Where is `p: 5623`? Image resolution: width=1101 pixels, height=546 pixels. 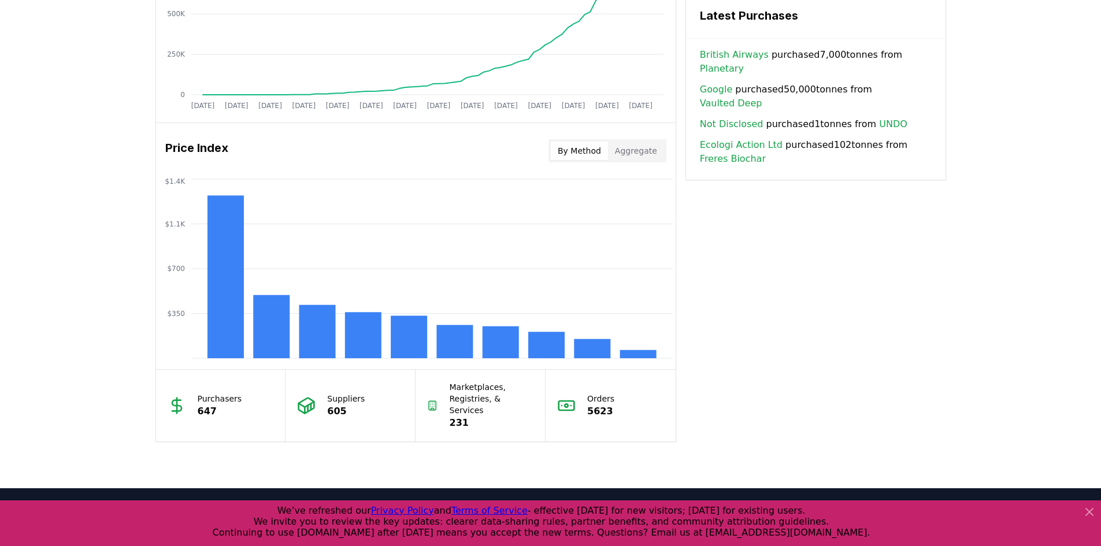 p: 5623 is located at coordinates (600, 411).